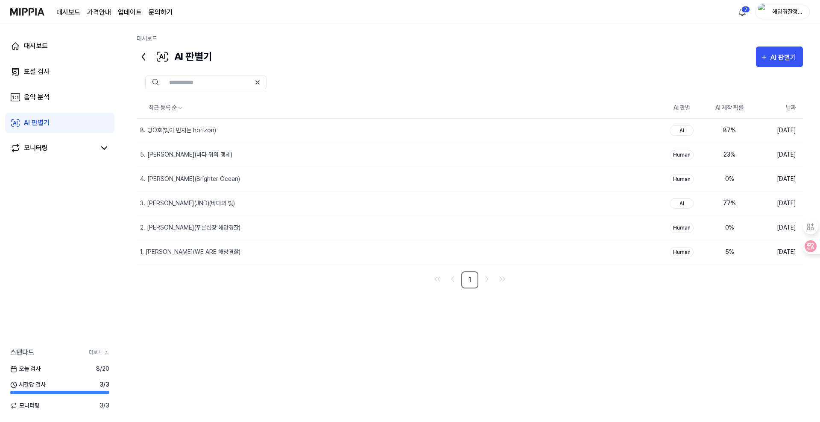  I want to click on a: Go to previous page, so click(452, 279).